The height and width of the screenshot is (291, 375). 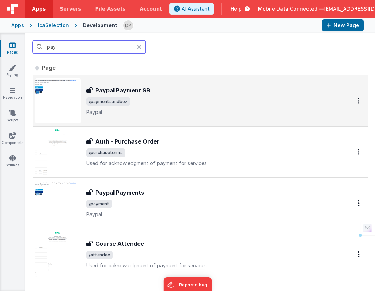 I want to click on h3: Paypal Payments, so click(x=120, y=193).